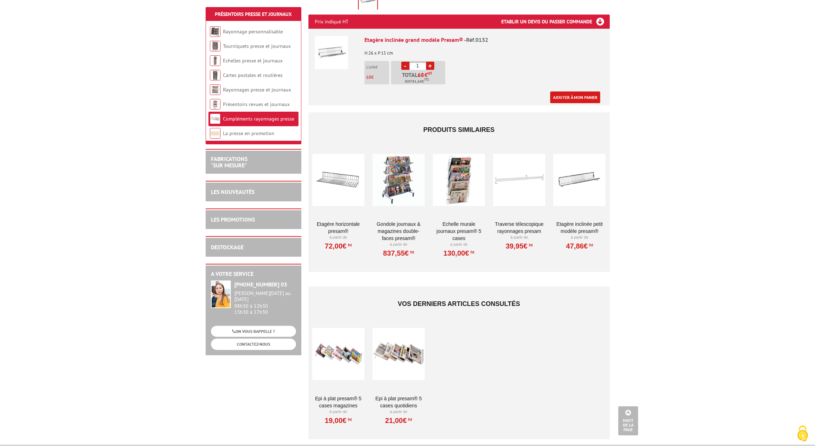 Image resolution: width=815 pixels, height=446 pixels. I want to click on a: Tourniquets presse et journaux, so click(257, 46).